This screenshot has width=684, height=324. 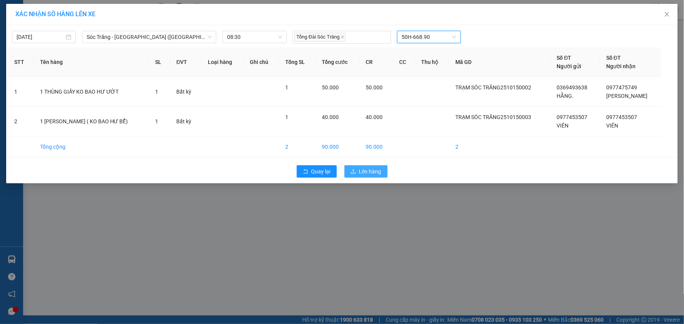 I want to click on span: TP.HCM -SÓC TRĂNG, so click(x=101, y=22).